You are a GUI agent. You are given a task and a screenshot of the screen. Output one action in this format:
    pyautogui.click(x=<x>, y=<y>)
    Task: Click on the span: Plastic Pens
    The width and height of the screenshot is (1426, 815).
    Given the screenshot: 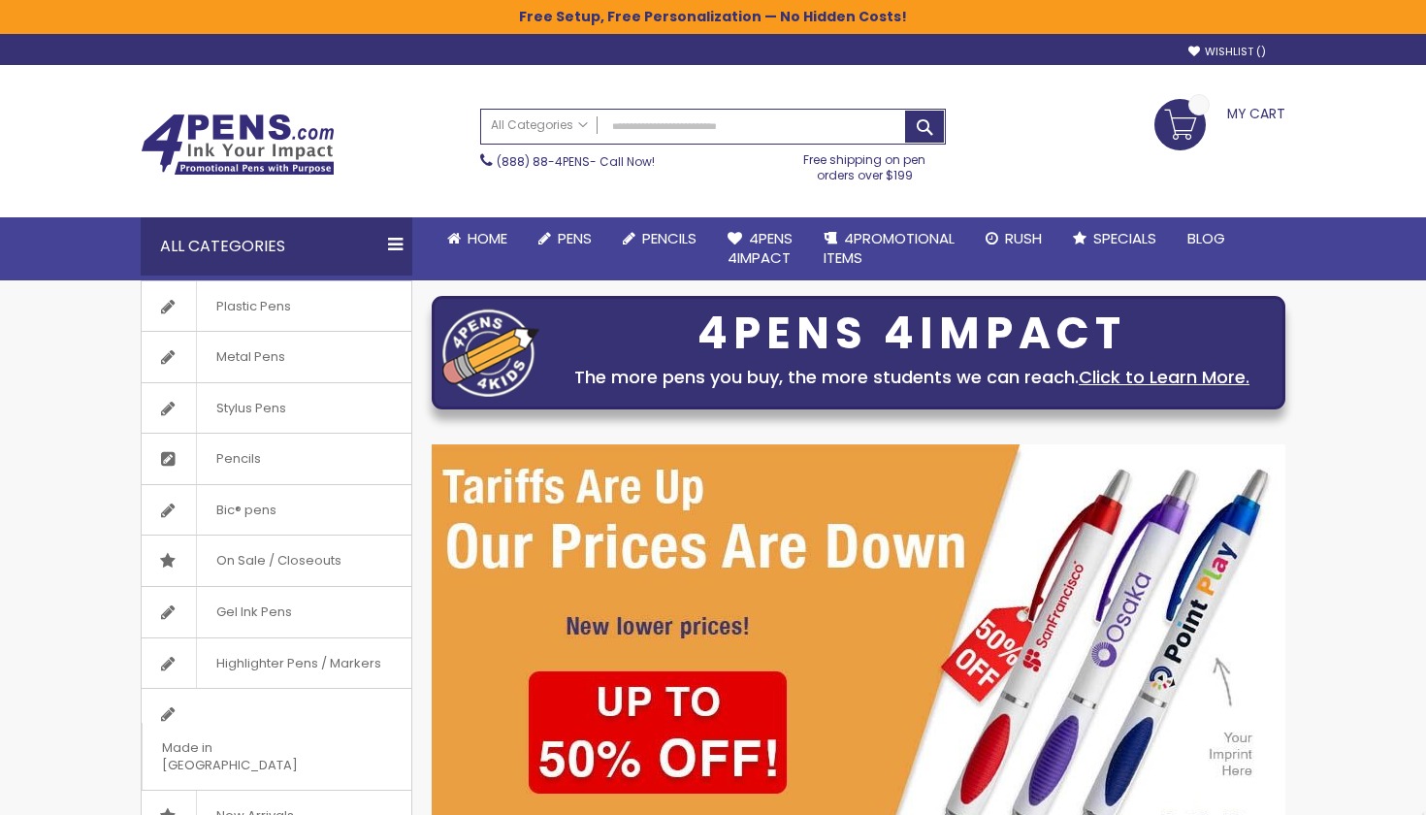 What is the action you would take?
    pyautogui.click(x=253, y=306)
    